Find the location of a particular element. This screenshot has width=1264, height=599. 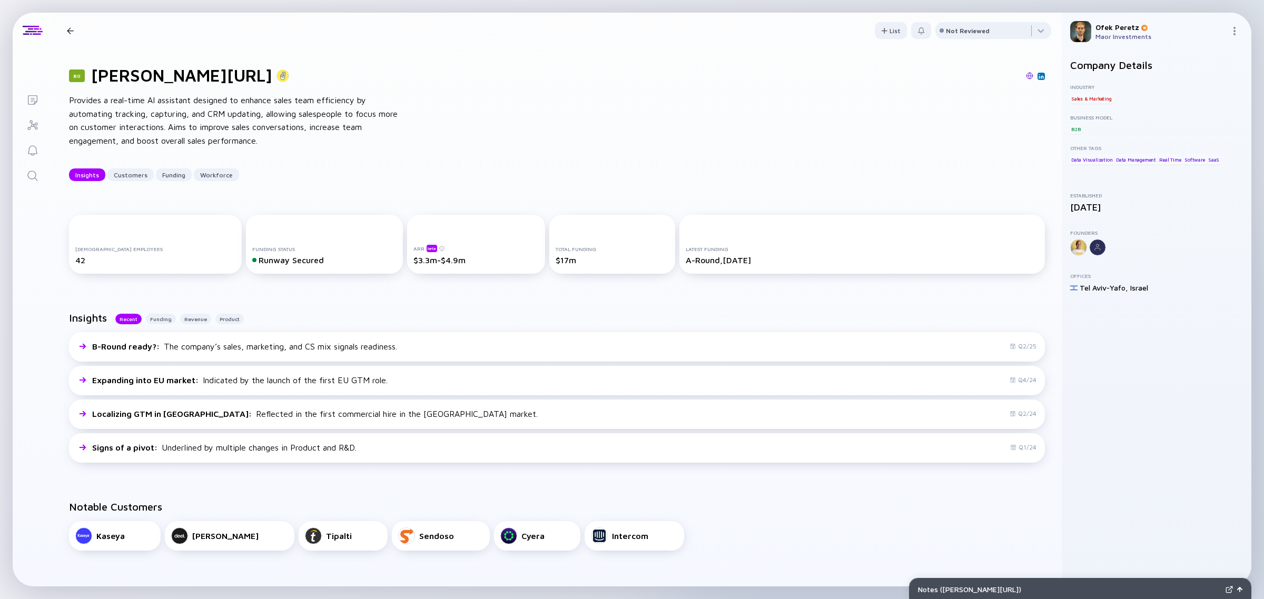

div: Established is located at coordinates (1156, 195).